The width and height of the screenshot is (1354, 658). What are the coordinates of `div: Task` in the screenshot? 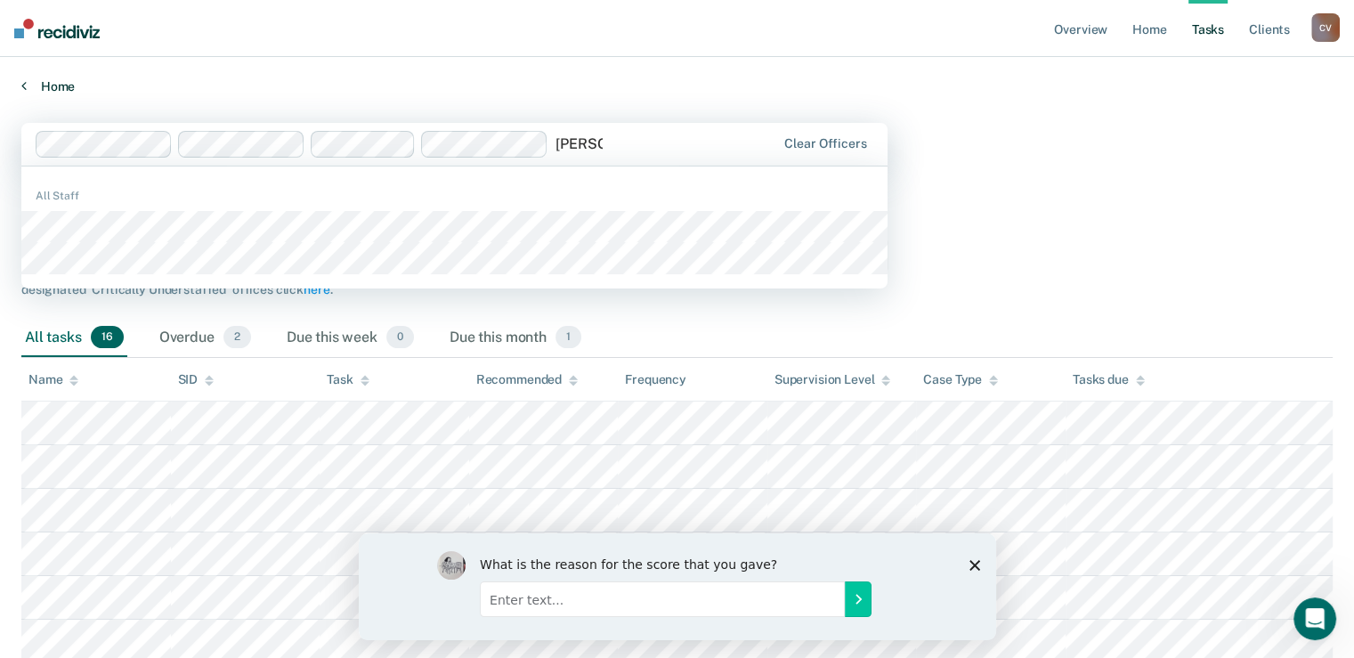 It's located at (347, 379).